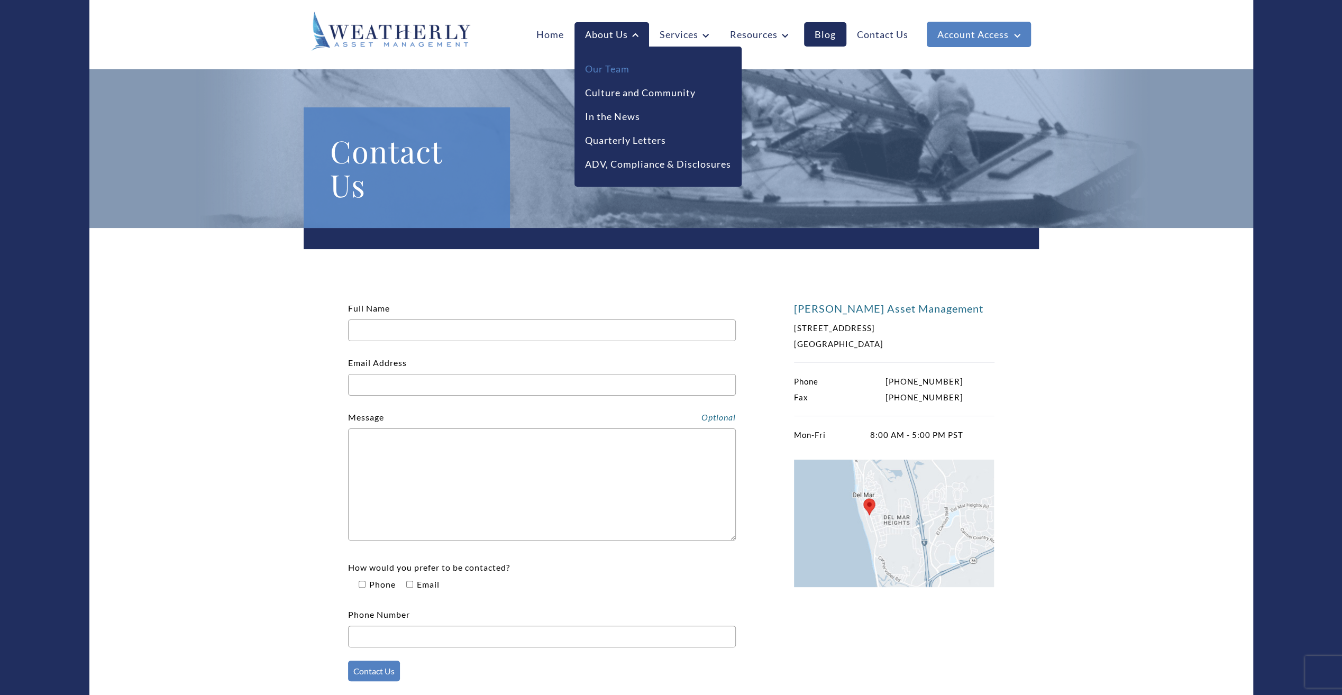 The width and height of the screenshot is (1342, 695). Describe the element at coordinates (759, 34) in the screenshot. I see `a: Resources` at that location.